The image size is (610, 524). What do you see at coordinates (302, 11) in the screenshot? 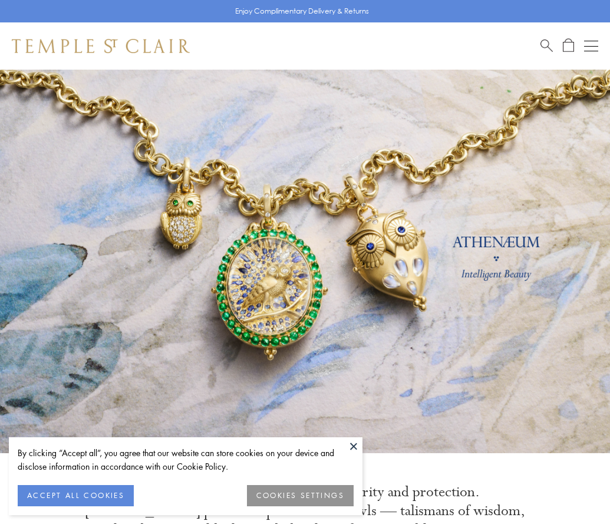
I see `p: Enjoy Complimentary Delivery & Returns` at bounding box center [302, 11].